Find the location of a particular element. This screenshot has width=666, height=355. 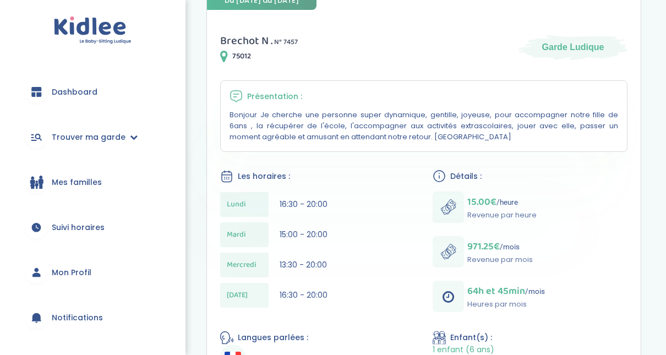

span: Suivi horaires is located at coordinates (78, 227).